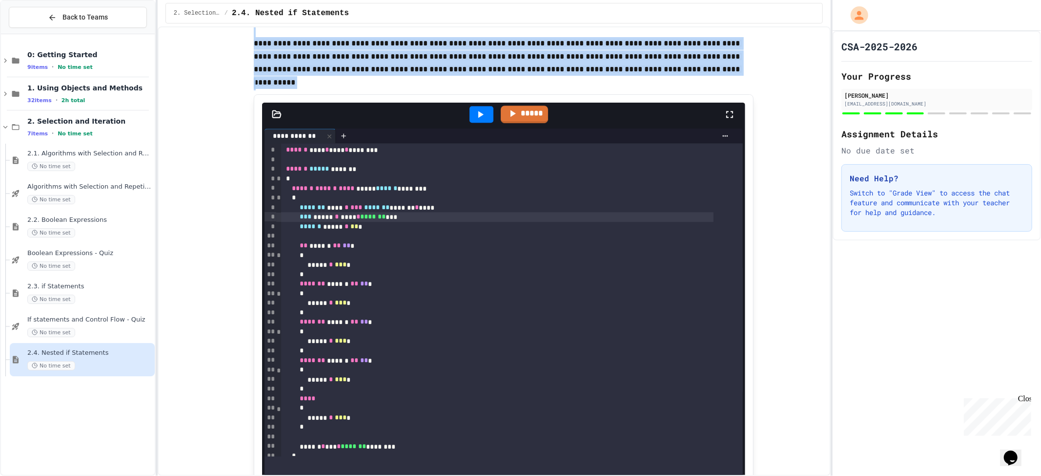  I want to click on span: 2h total, so click(73, 100).